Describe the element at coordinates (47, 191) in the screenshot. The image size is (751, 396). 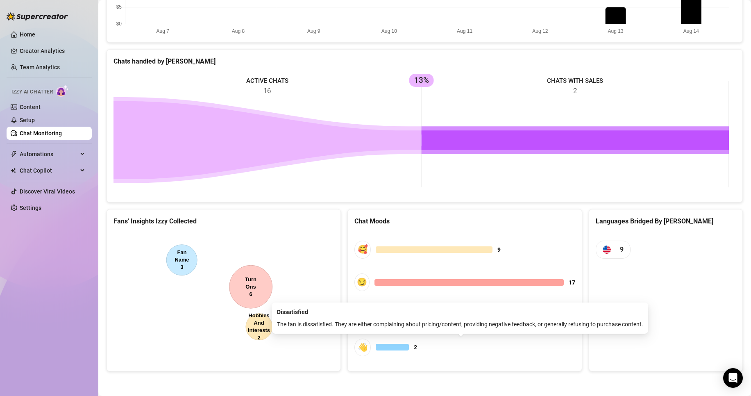
I see `a: Discover Viral Videos` at that location.